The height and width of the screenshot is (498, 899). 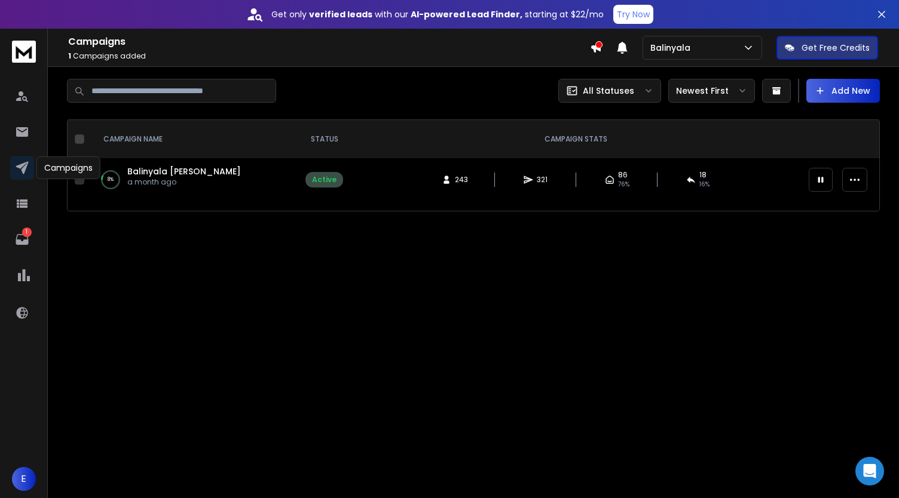 What do you see at coordinates (111, 180) in the screenshot?
I see `p: 8 %` at bounding box center [111, 180].